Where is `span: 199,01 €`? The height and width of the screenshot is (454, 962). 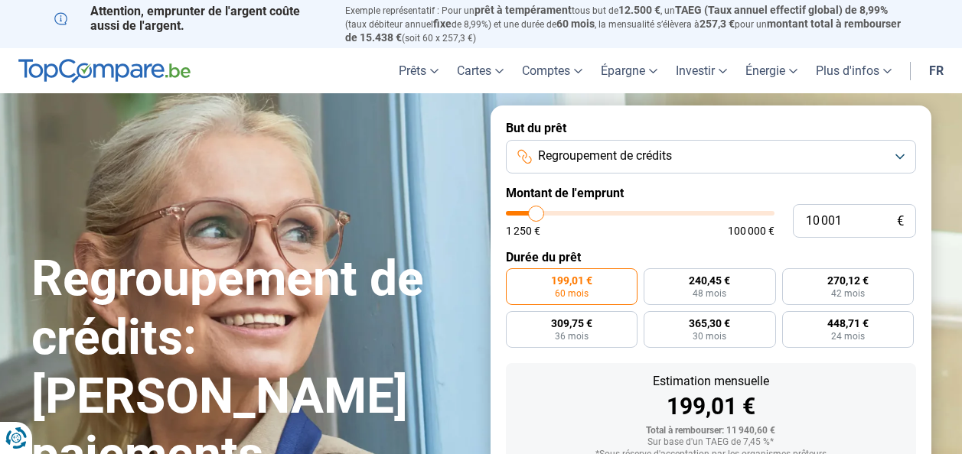
span: 199,01 € is located at coordinates (572, 281).